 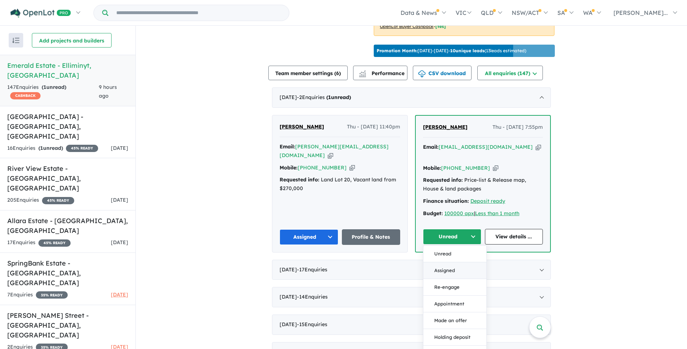 What do you see at coordinates (25, 96) in the screenshot?
I see `span: CASHBACK` at bounding box center [25, 96].